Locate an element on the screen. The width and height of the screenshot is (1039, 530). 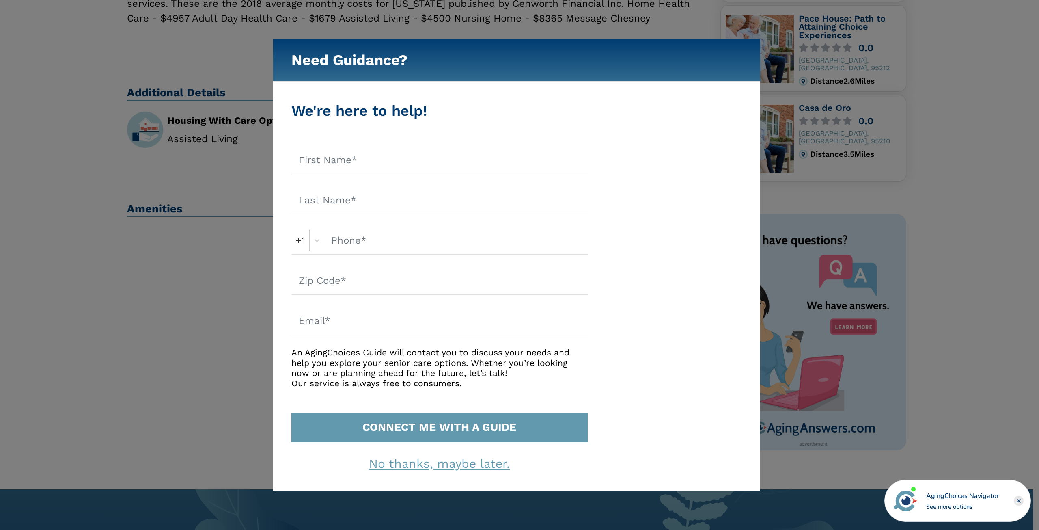
div: An AgingChoices Guide will contact you to discuss your needs and help you explore your senior car... is located at coordinates (440, 367).